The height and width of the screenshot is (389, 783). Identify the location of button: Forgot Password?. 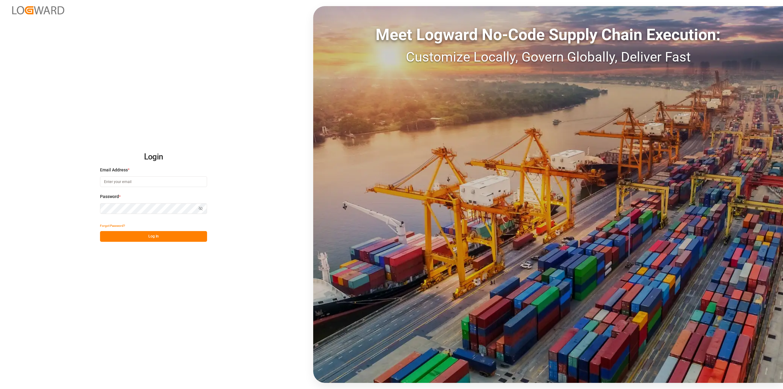
(113, 225).